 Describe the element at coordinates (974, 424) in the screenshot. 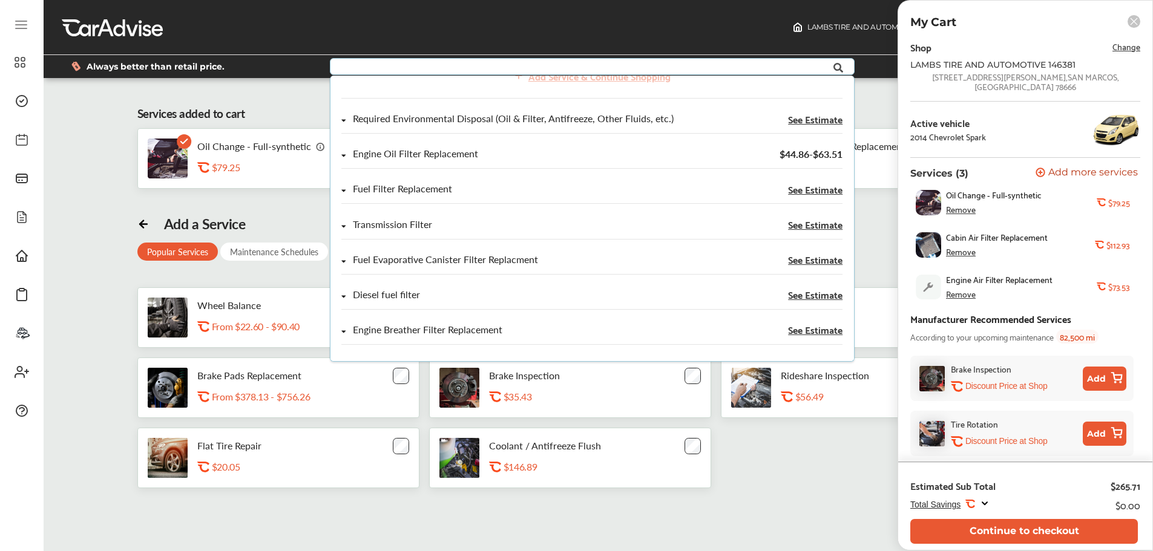

I see `div: Tire Rotation` at that location.